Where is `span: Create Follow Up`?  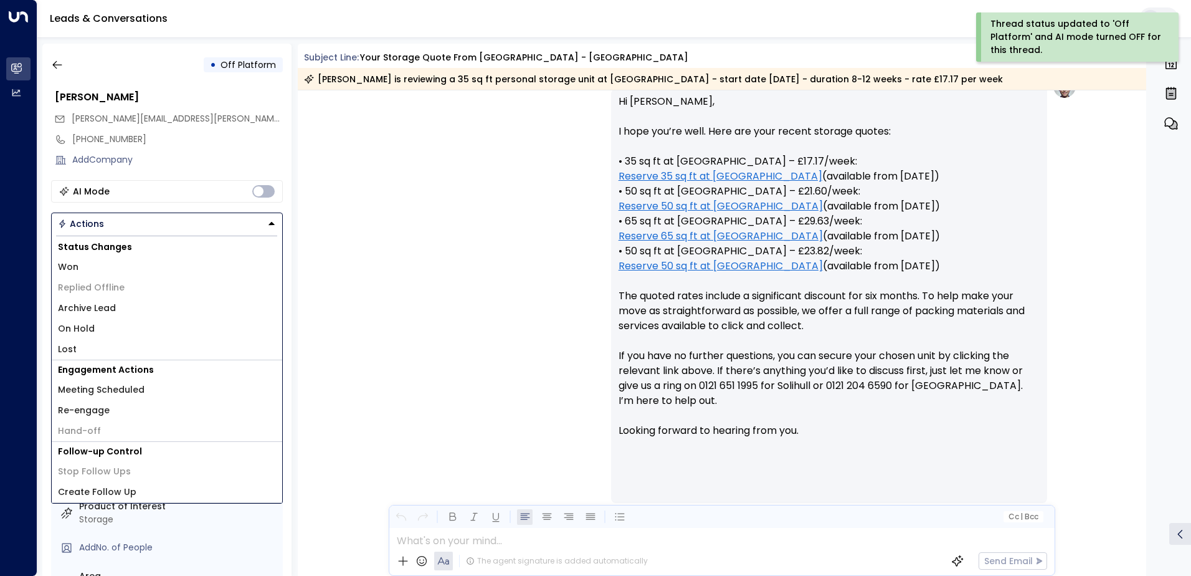
span: Create Follow Up is located at coordinates (97, 492).